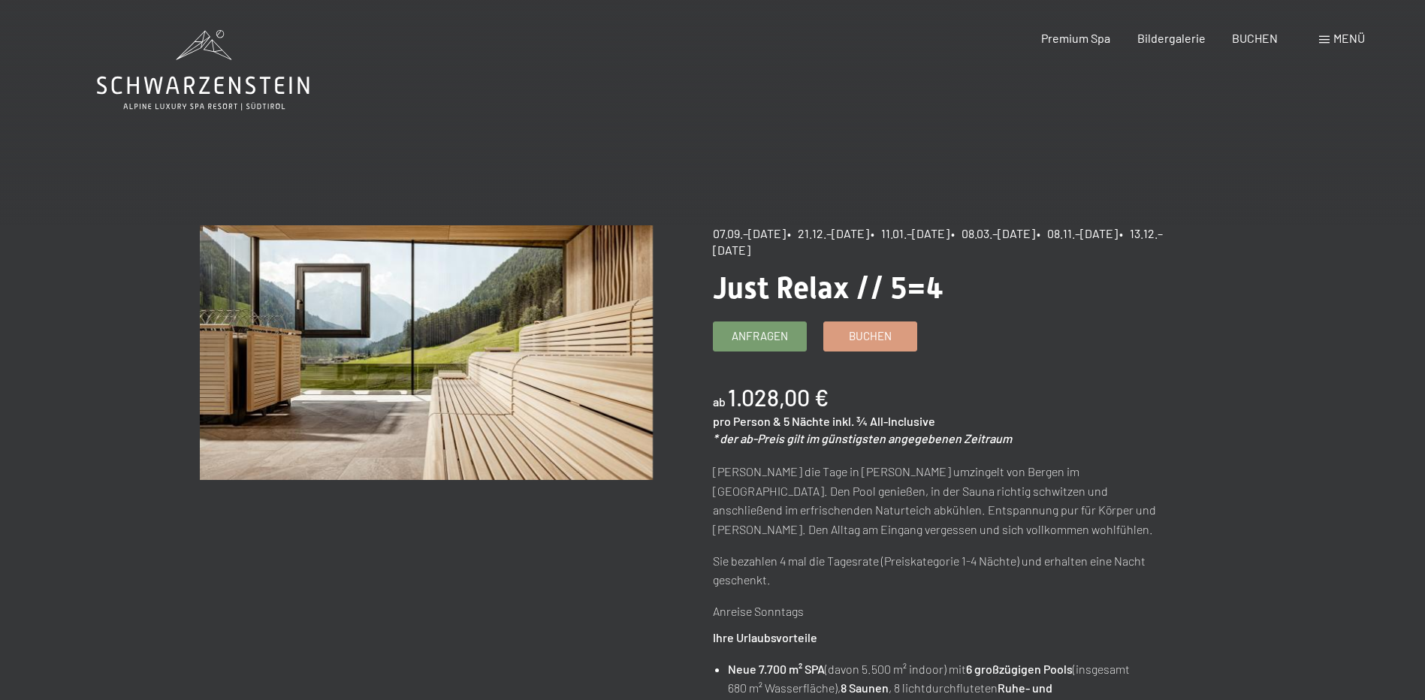 The image size is (1425, 700). What do you see at coordinates (778, 397) in the screenshot?
I see `b: 1.028,00 €` at bounding box center [778, 397].